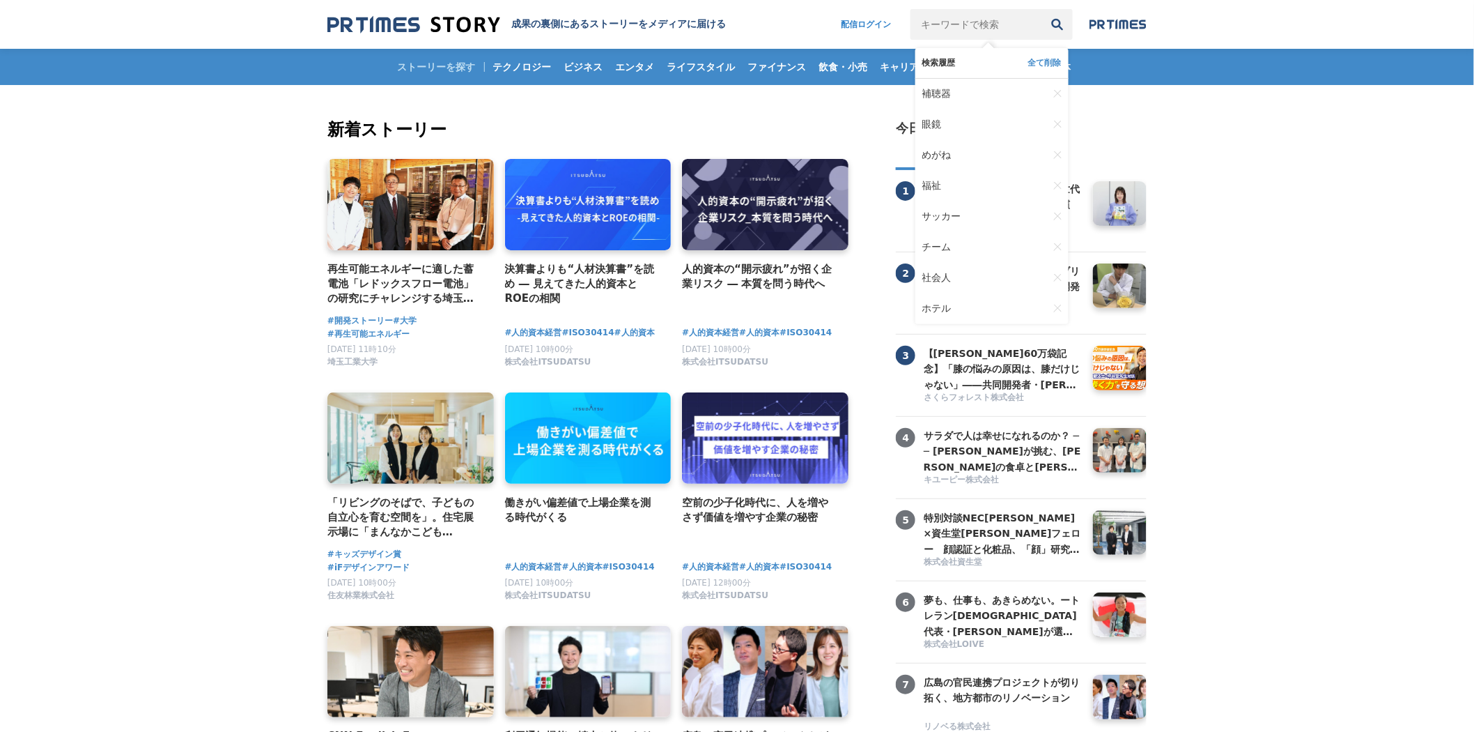 This screenshot has width=1474, height=732. What do you see at coordinates (778, 67) in the screenshot?
I see `a: ファイナンス` at bounding box center [778, 67].